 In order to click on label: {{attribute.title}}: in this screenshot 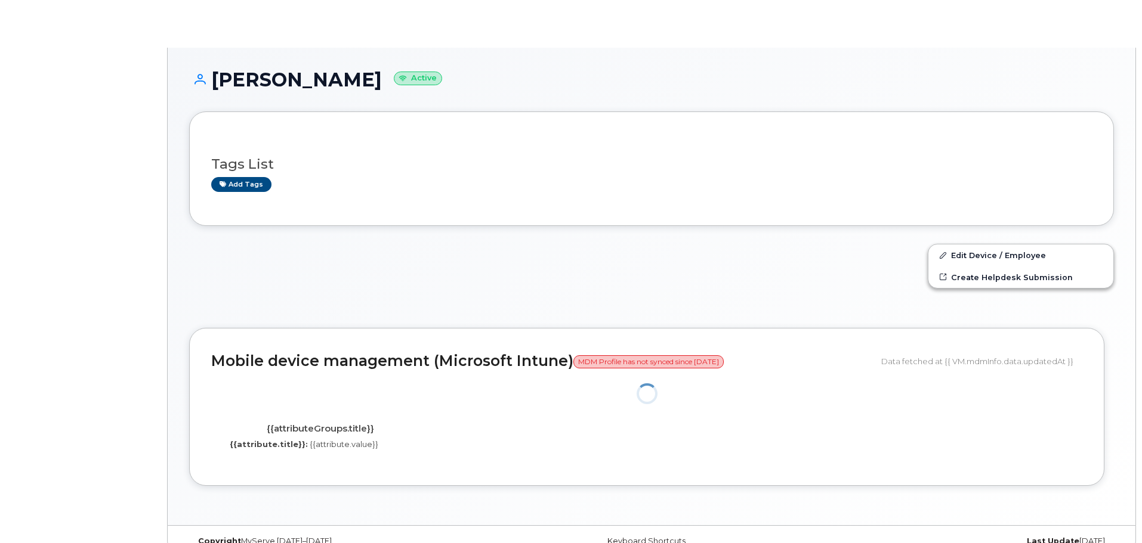, I will do `click(268, 444)`.